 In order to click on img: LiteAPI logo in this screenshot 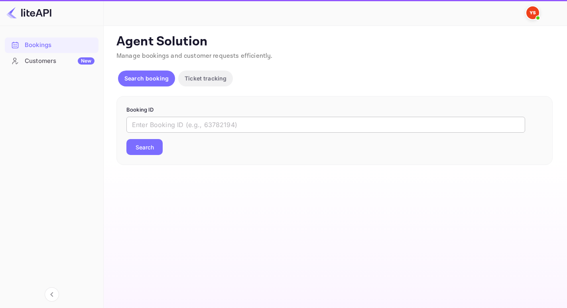, I will do `click(29, 13)`.